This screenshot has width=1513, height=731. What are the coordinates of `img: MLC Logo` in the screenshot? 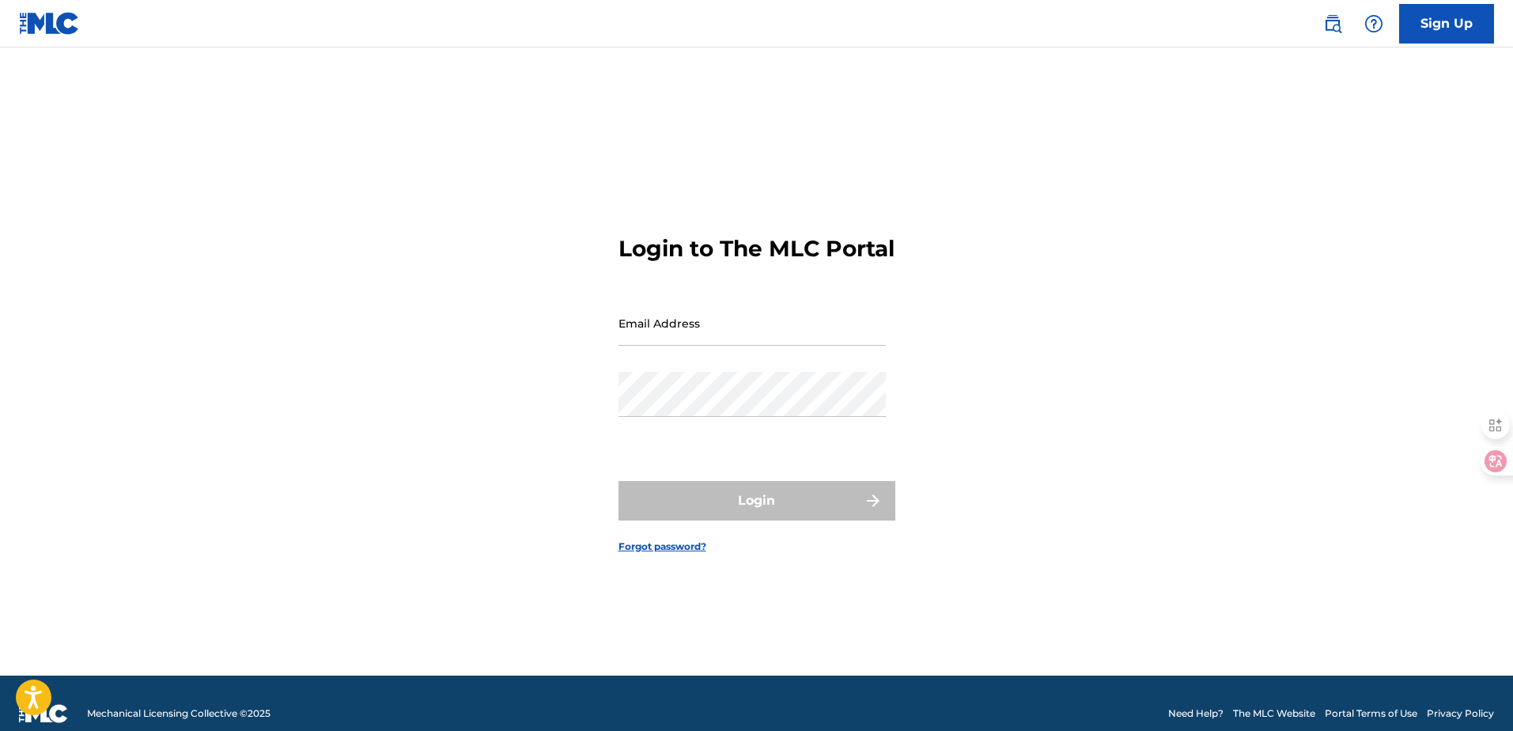 It's located at (49, 23).